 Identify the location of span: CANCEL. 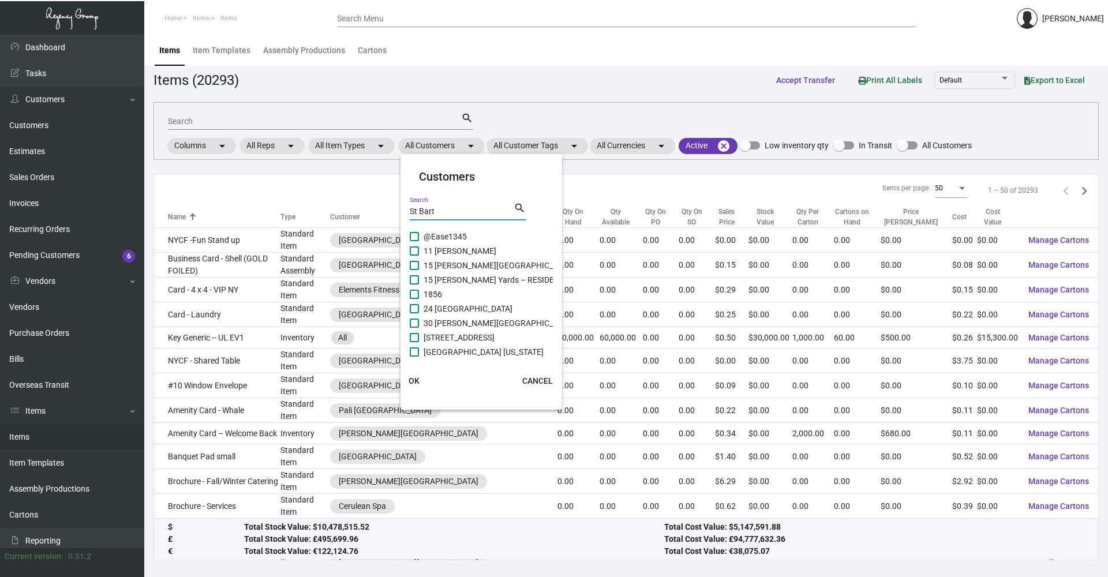
(537, 381).